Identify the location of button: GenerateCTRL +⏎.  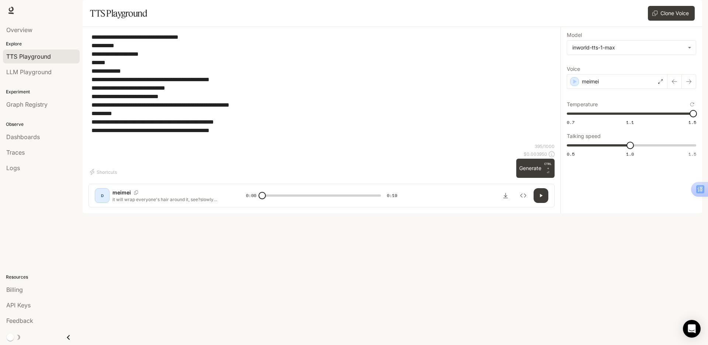
(536, 168).